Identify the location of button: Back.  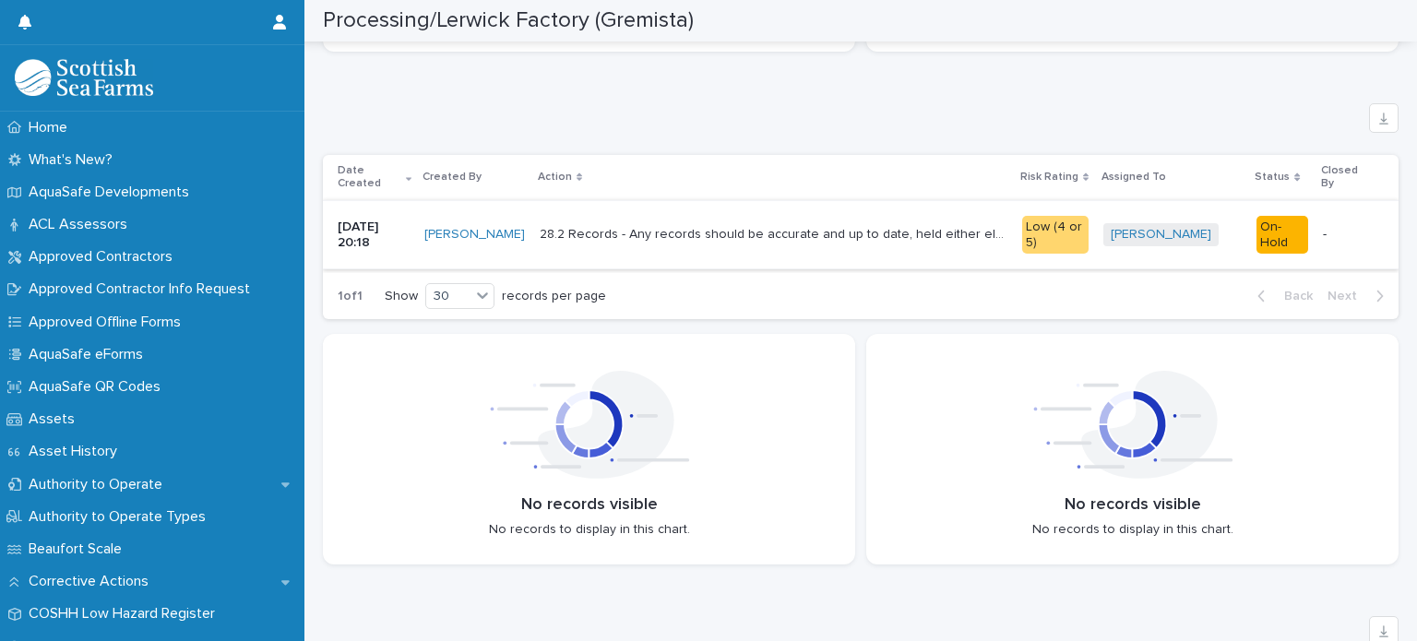
(1282, 296).